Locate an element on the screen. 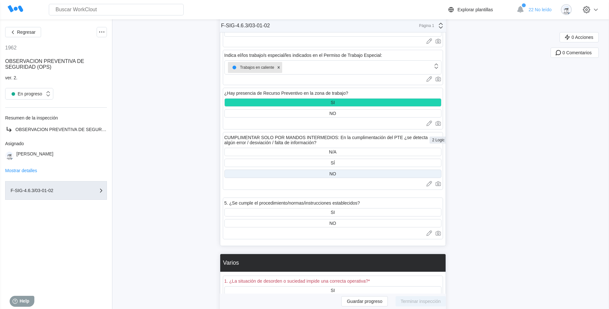 The image size is (609, 309). button: 0 Comentarios is located at coordinates (574, 53).